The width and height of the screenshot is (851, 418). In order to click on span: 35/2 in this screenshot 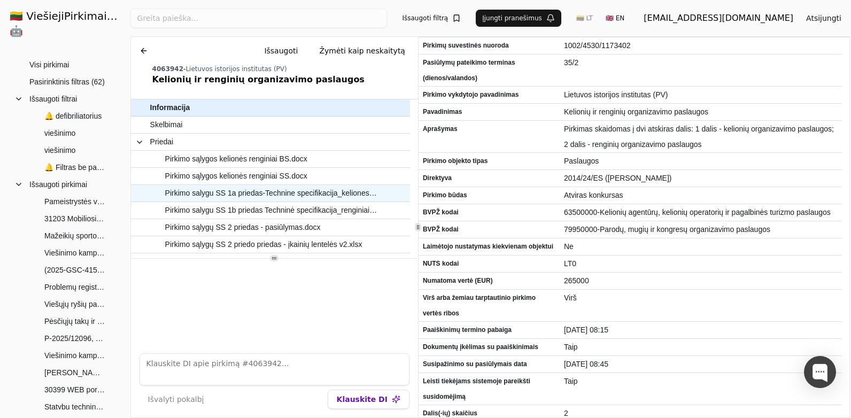, I will do `click(700, 63)`.